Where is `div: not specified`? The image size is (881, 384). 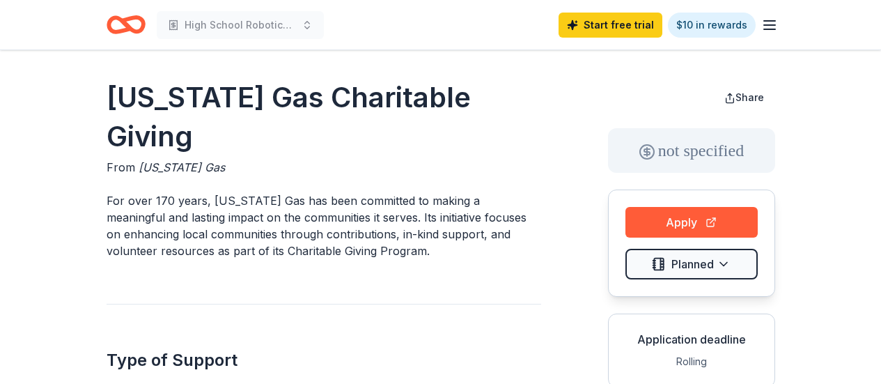
div: not specified is located at coordinates (692, 150).